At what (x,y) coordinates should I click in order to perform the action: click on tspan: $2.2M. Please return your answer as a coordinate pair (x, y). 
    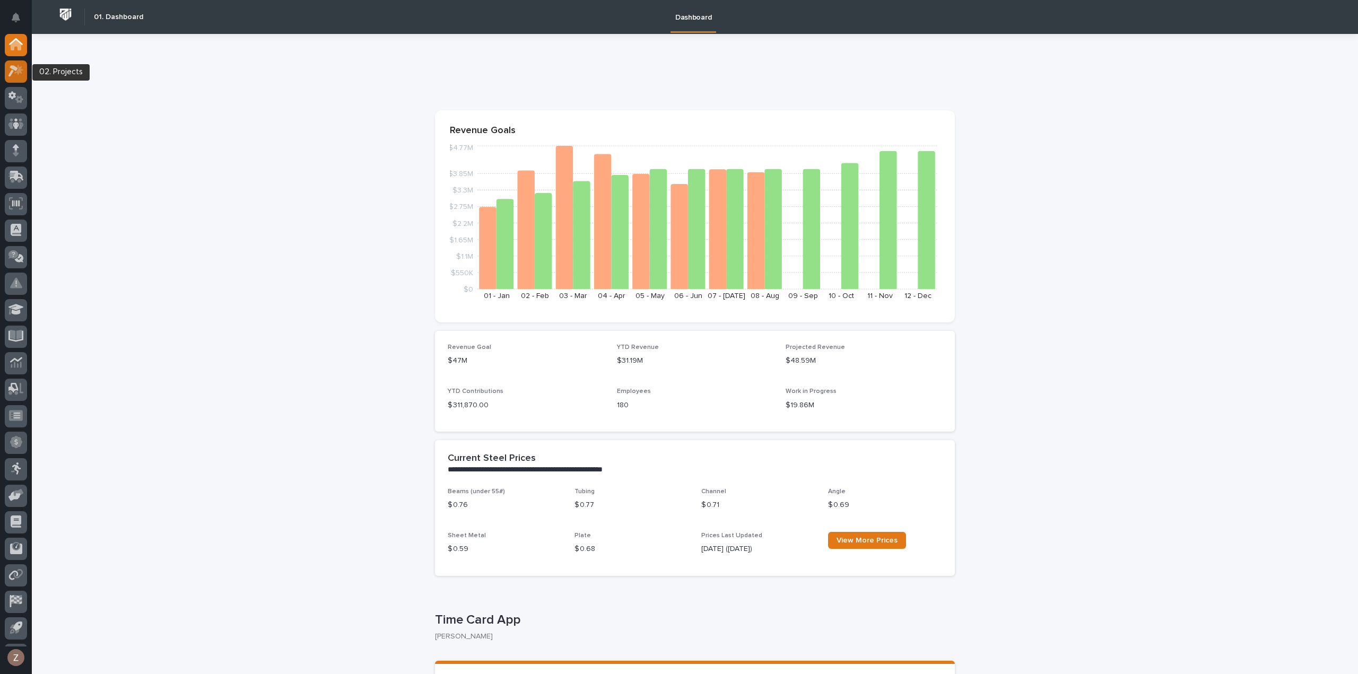
    Looking at the image, I should click on (462, 223).